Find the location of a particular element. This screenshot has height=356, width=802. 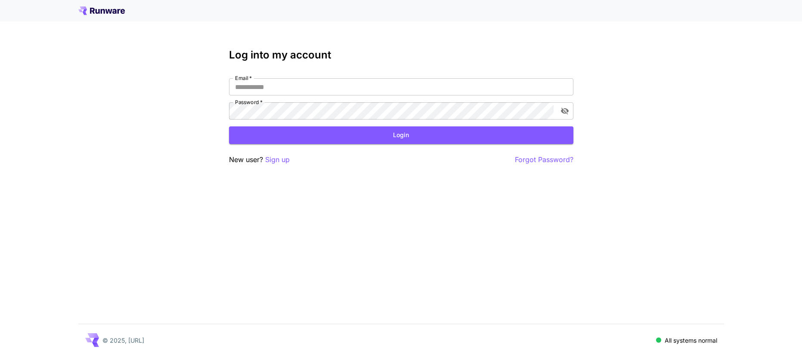

label: Email is located at coordinates (243, 78).